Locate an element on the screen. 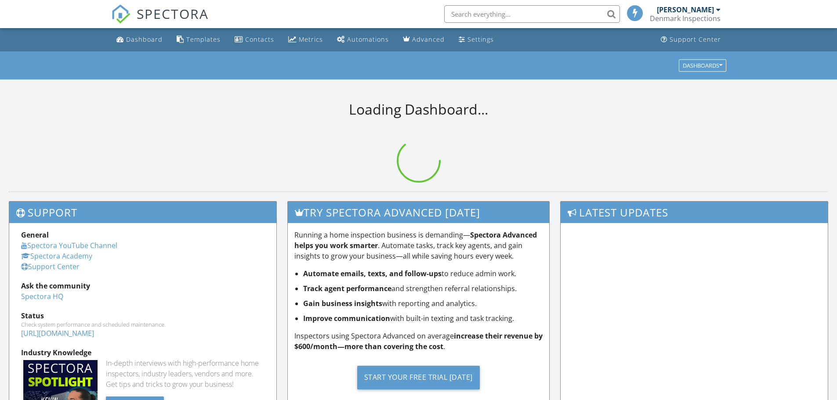 Image resolution: width=837 pixels, height=400 pixels. a: SPECTORA is located at coordinates (160, 21).